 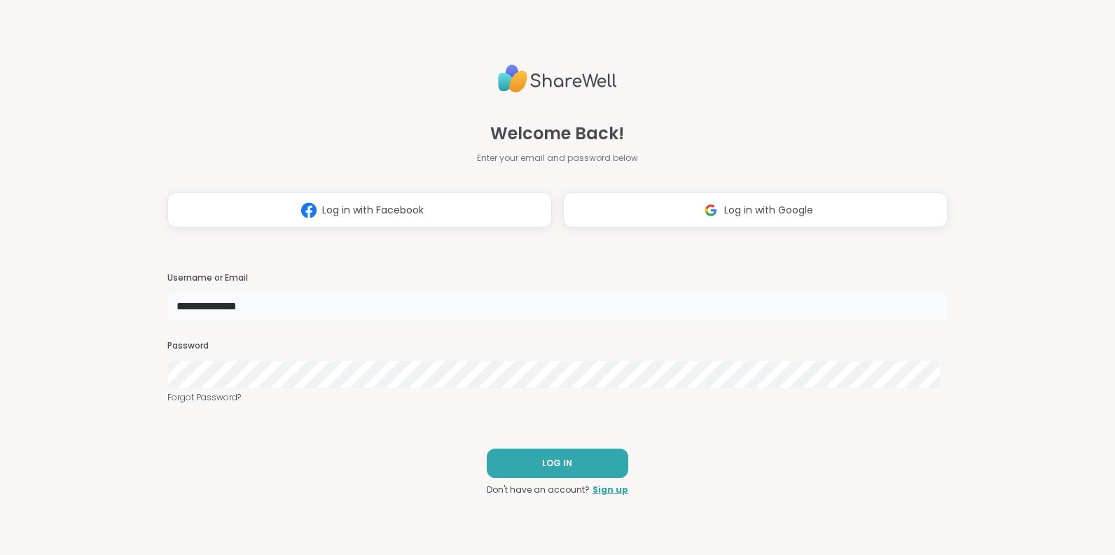 What do you see at coordinates (610, 490) in the screenshot?
I see `a: Sign up` at bounding box center [610, 490].